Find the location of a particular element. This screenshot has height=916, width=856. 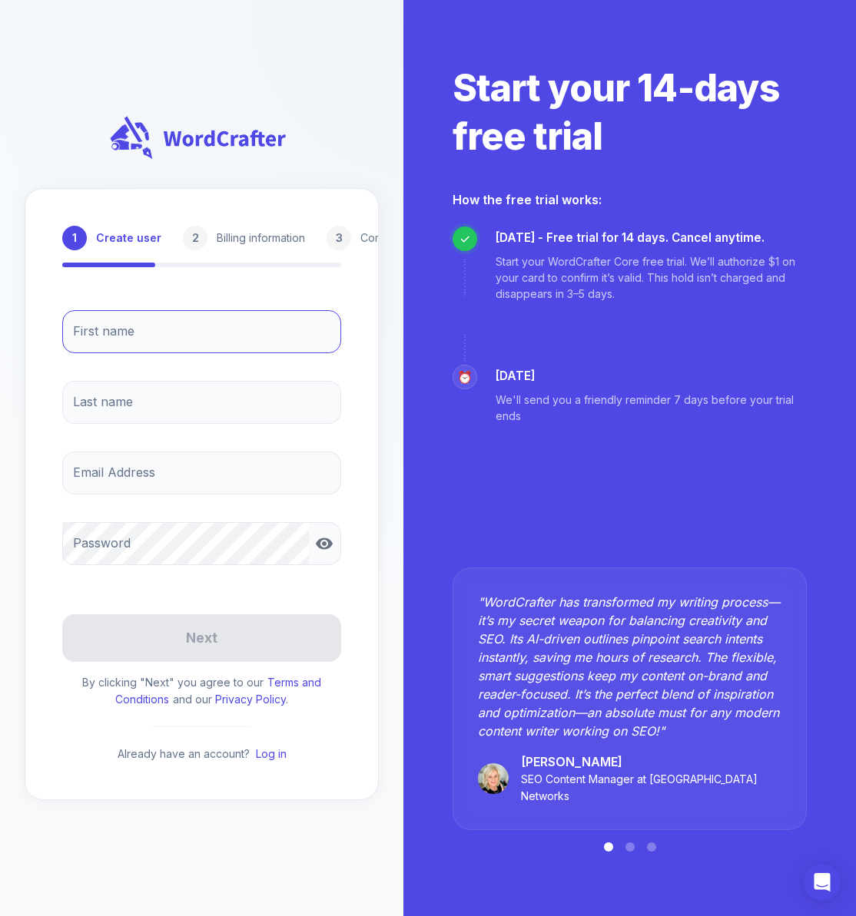

p: Already have an account? is located at coordinates (202, 754).